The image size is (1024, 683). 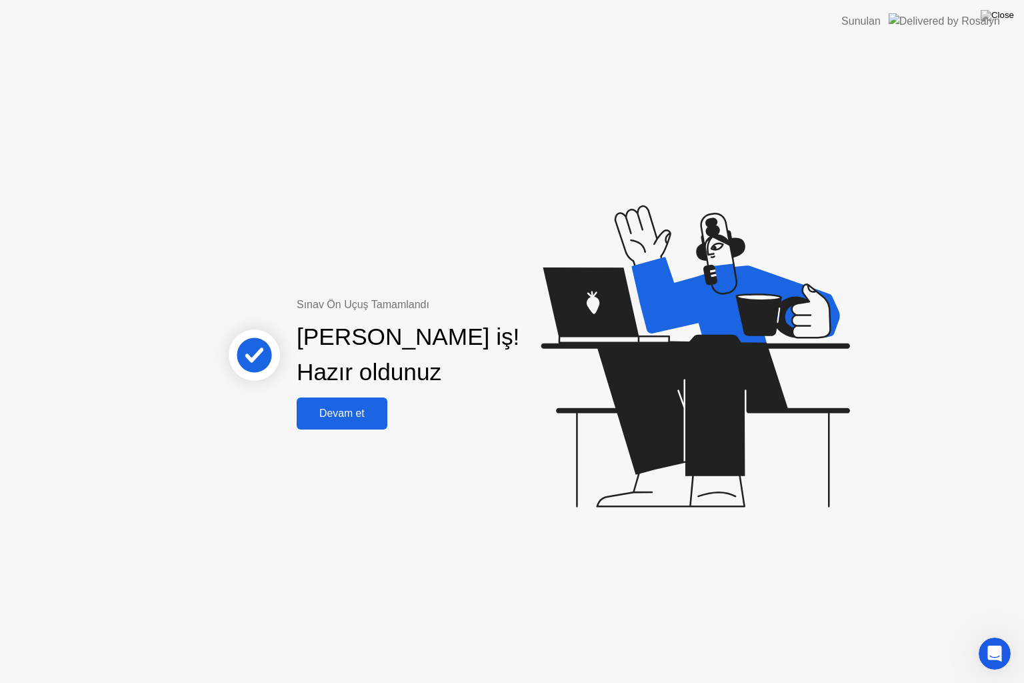 What do you see at coordinates (997, 15) in the screenshot?
I see `img: Close` at bounding box center [997, 15].